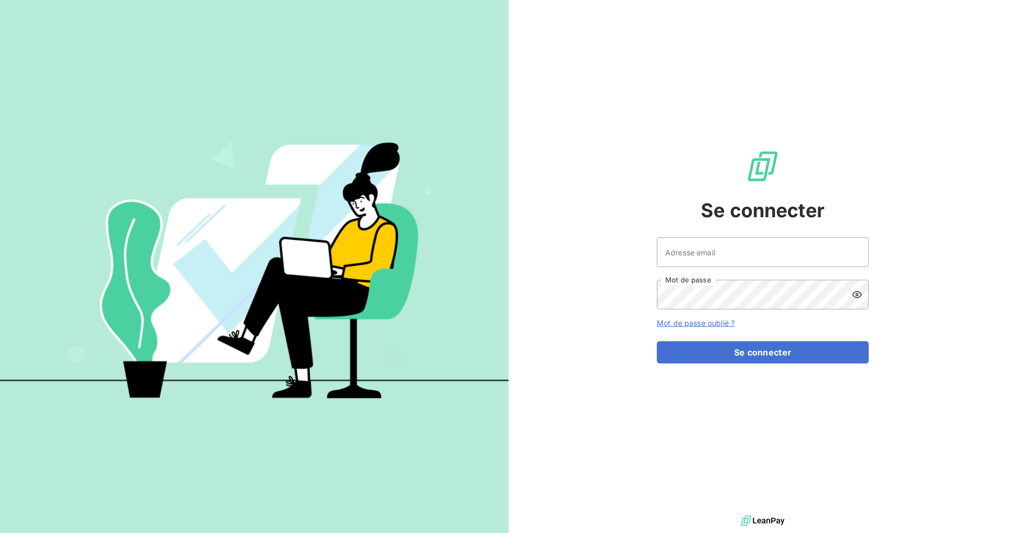 The width and height of the screenshot is (1017, 533). I want to click on a: Mot de passe oublié ?, so click(695, 323).